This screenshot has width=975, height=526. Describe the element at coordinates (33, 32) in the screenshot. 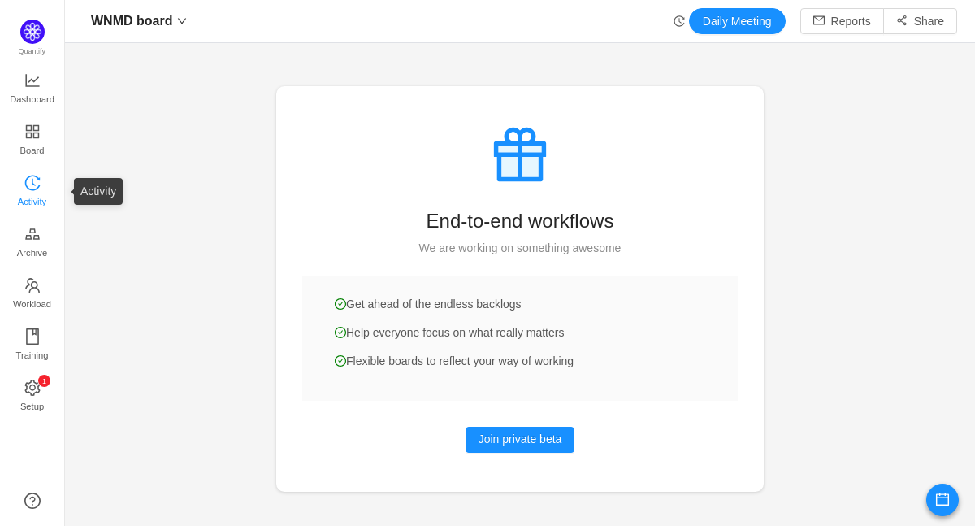

I see `img: Quantify` at that location.